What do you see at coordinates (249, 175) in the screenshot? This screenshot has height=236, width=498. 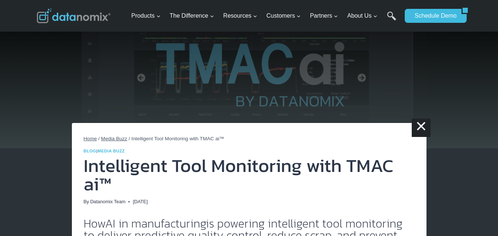 I see `h1: Intelligent Tool Monitoring with TMAC ai™` at bounding box center [249, 175].